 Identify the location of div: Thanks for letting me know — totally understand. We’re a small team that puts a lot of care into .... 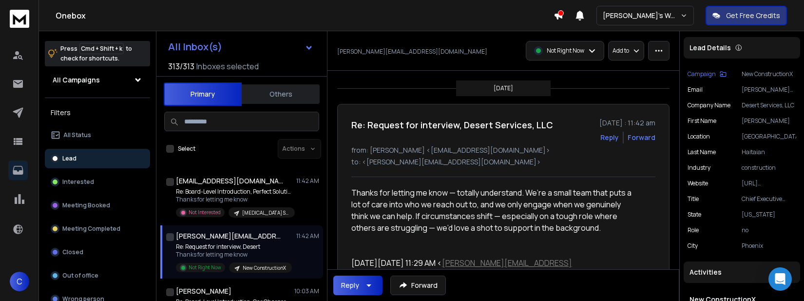
(494, 210).